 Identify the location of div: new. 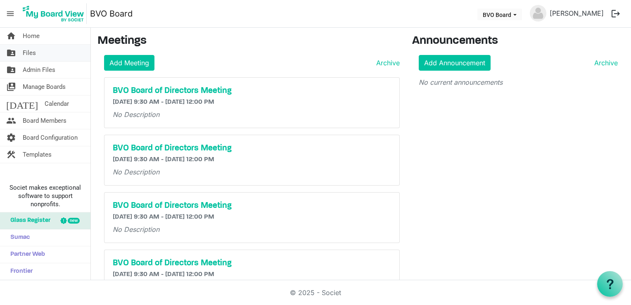
(73, 220).